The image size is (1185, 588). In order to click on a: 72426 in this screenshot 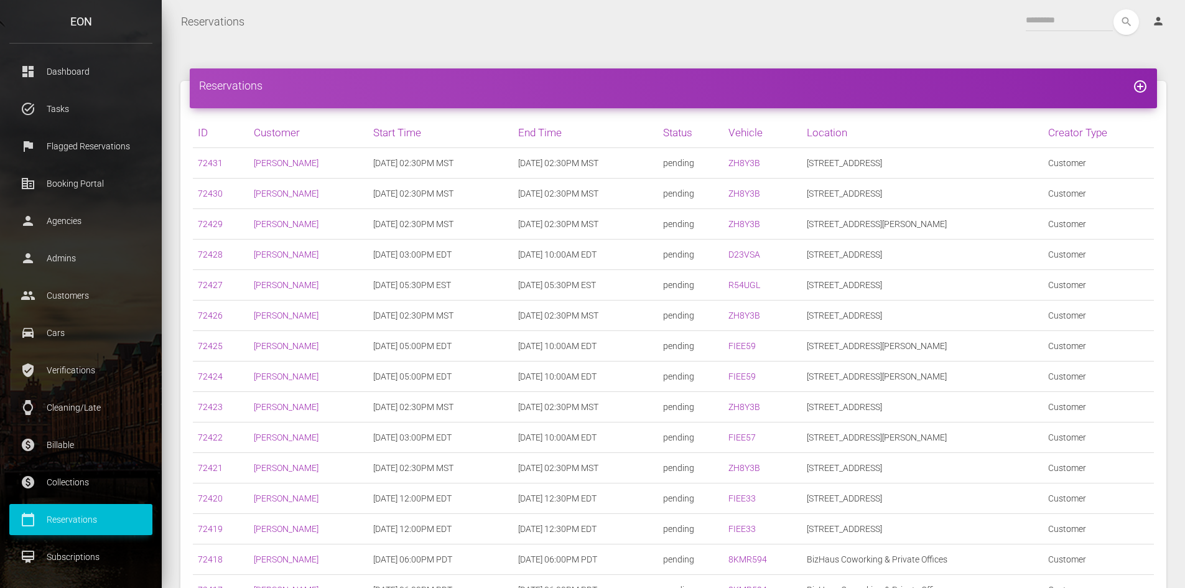, I will do `click(210, 315)`.